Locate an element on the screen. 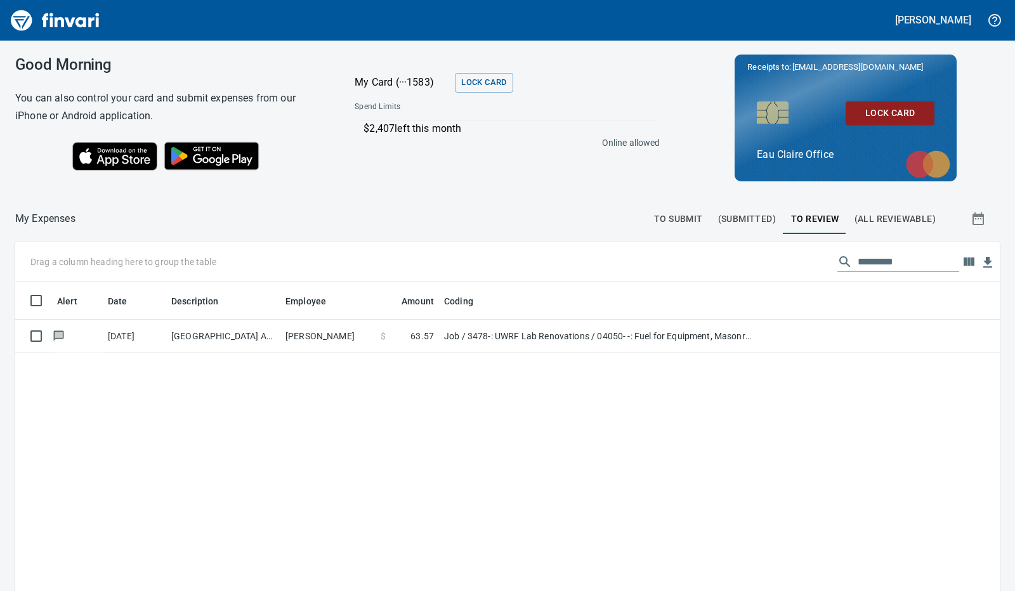 This screenshot has width=1015, height=591. span: (All Reviewable) is located at coordinates (895, 219).